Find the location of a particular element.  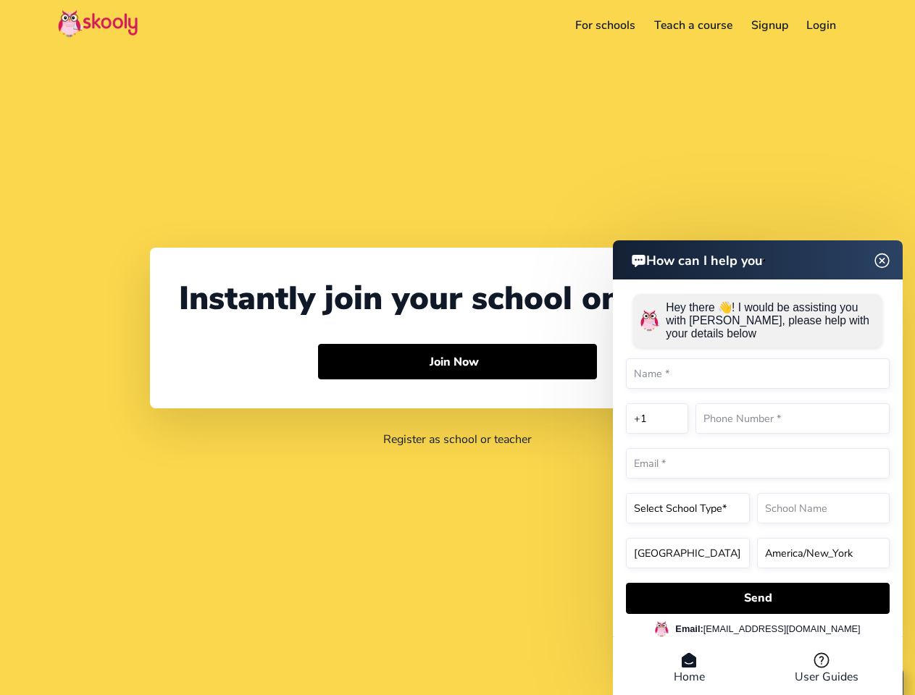

a: Login is located at coordinates (821, 25).